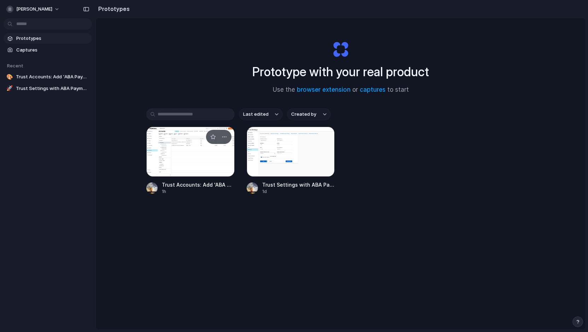  Describe the element at coordinates (48, 39) in the screenshot. I see `a: Prototypes` at that location.